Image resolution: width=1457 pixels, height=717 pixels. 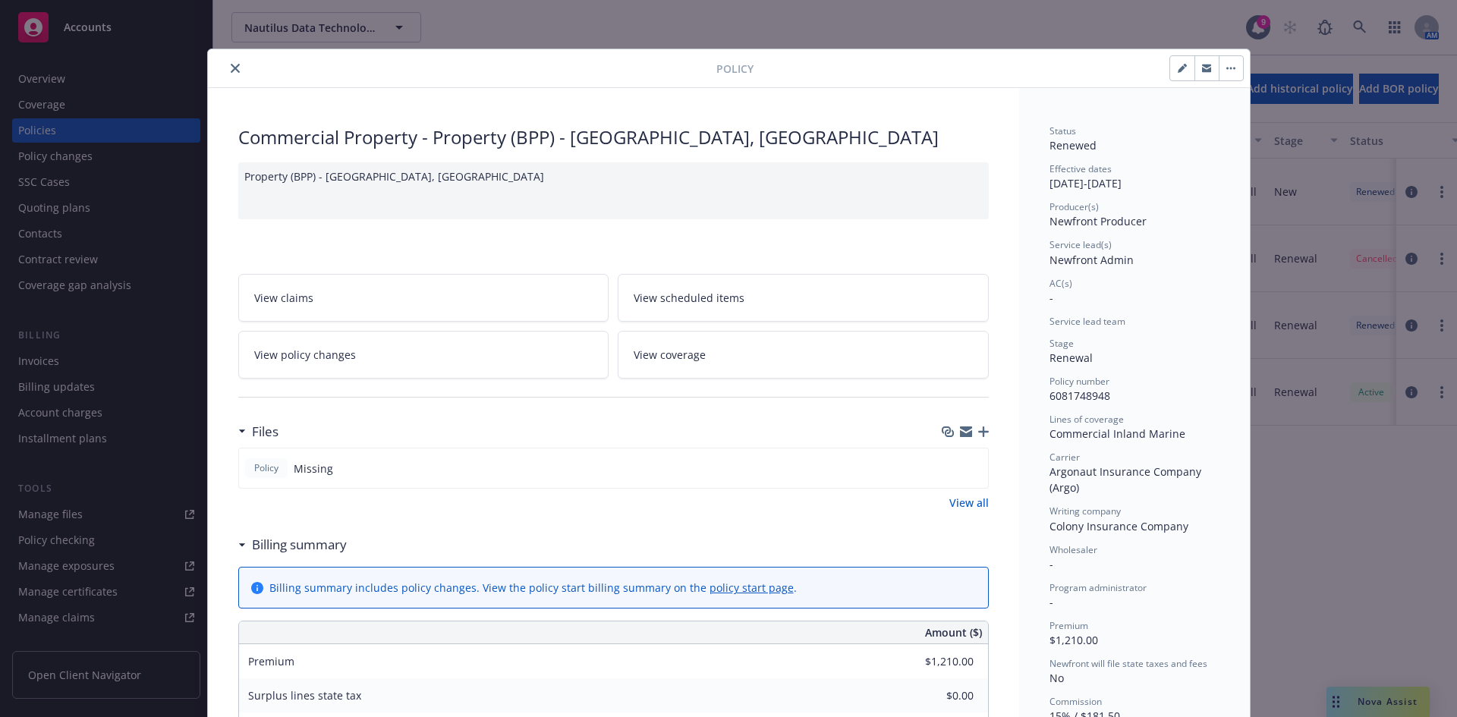 I want to click on span: Program administrator, so click(x=1098, y=587).